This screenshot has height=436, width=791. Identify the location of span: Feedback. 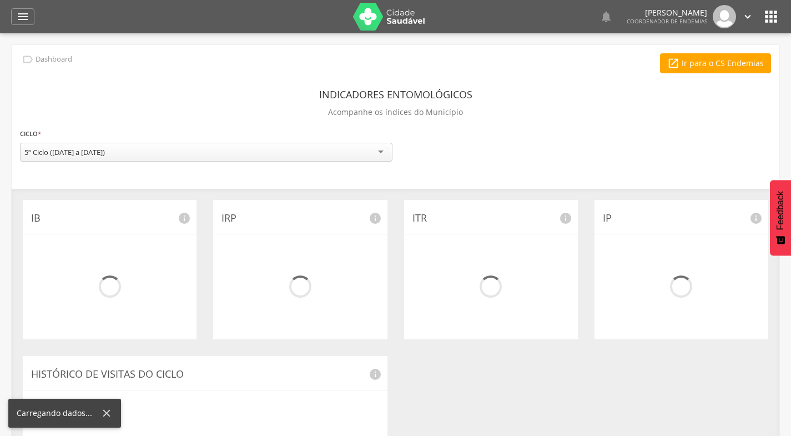
(780, 210).